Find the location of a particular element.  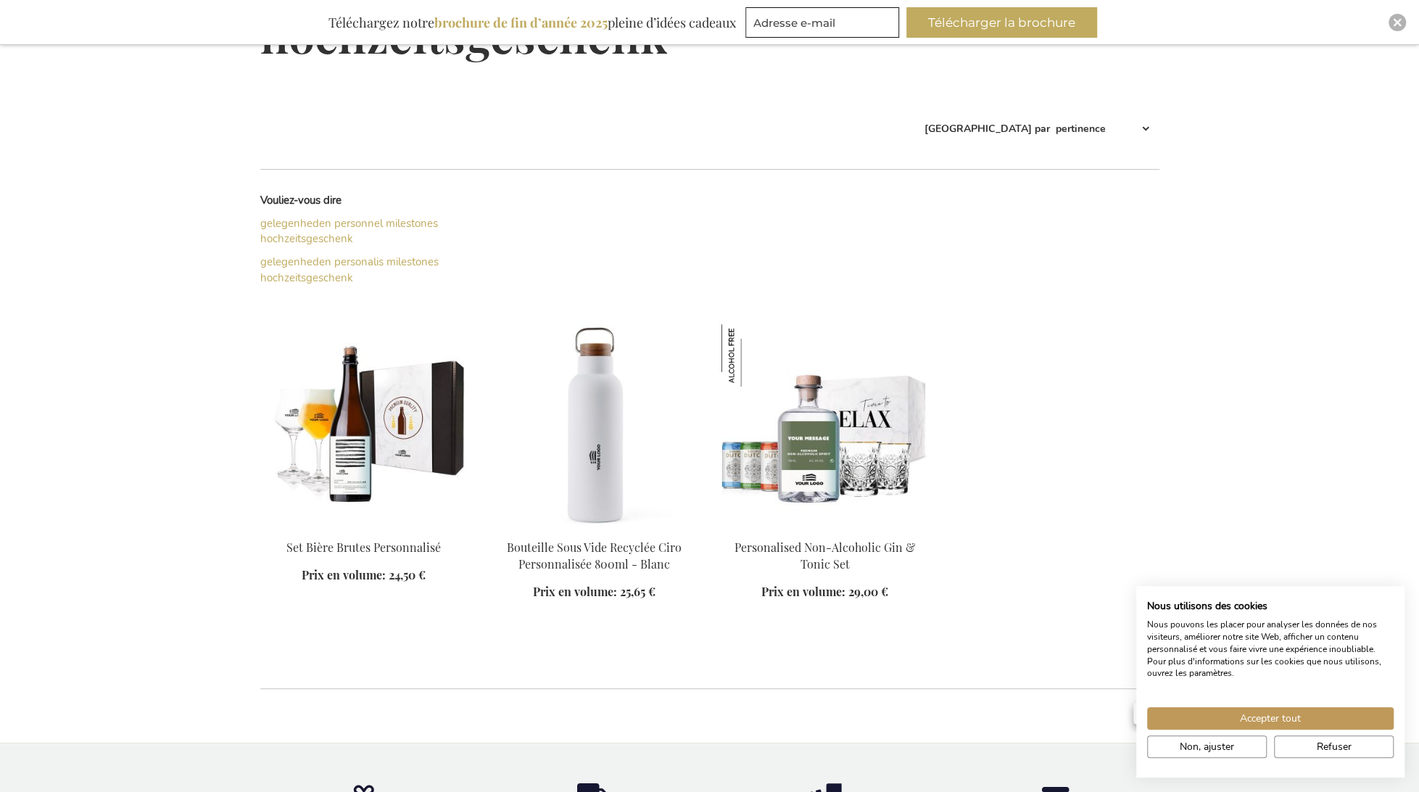

p: Nous pouvons les placer pour analyser les données de nos visiteurs, améliorer notre site Web, aff... is located at coordinates (1270, 649).